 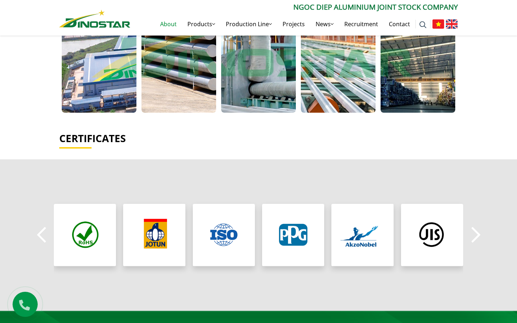 What do you see at coordinates (249, 24) in the screenshot?
I see `a: Production Line` at bounding box center [249, 24].